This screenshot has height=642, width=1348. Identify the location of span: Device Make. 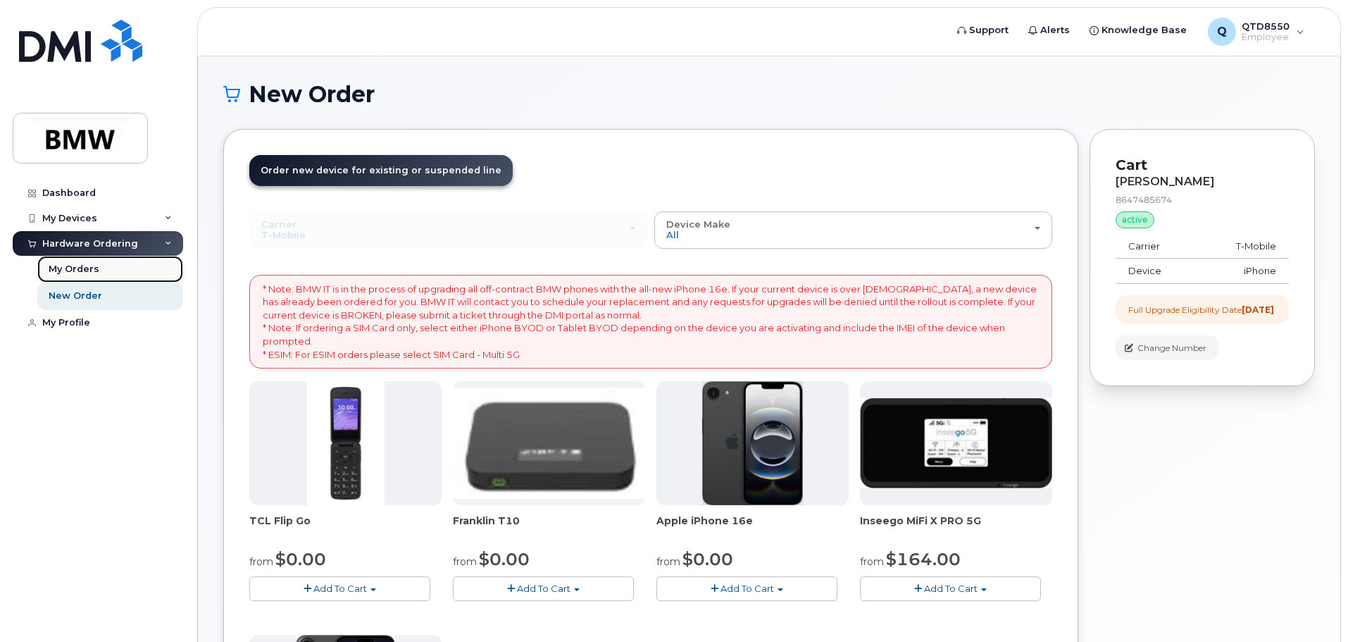
(698, 224).